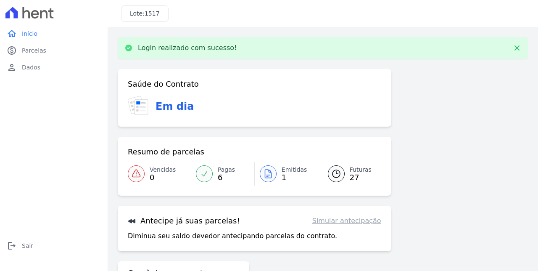  What do you see at coordinates (294, 169) in the screenshot?
I see `span: Emitidas` at bounding box center [294, 169].